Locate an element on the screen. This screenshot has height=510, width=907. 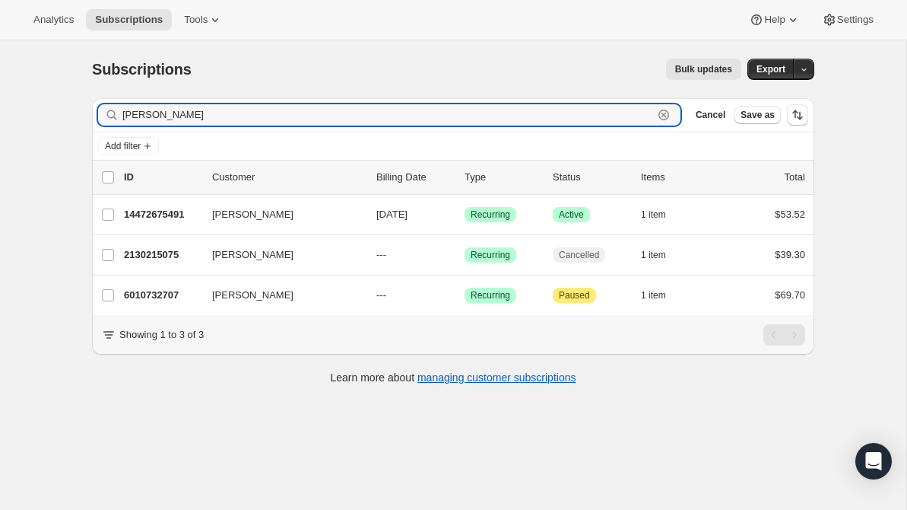
p: Learn more about is located at coordinates (453, 377).